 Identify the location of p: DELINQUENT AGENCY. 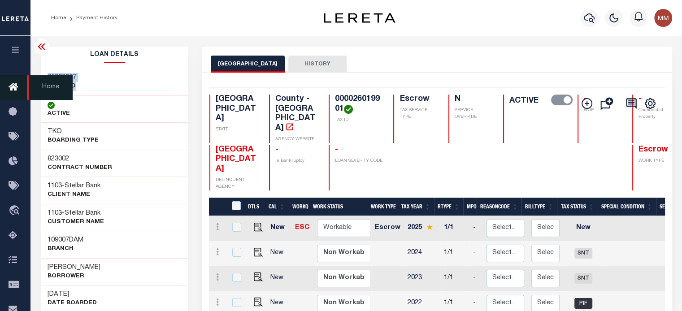
(237, 184).